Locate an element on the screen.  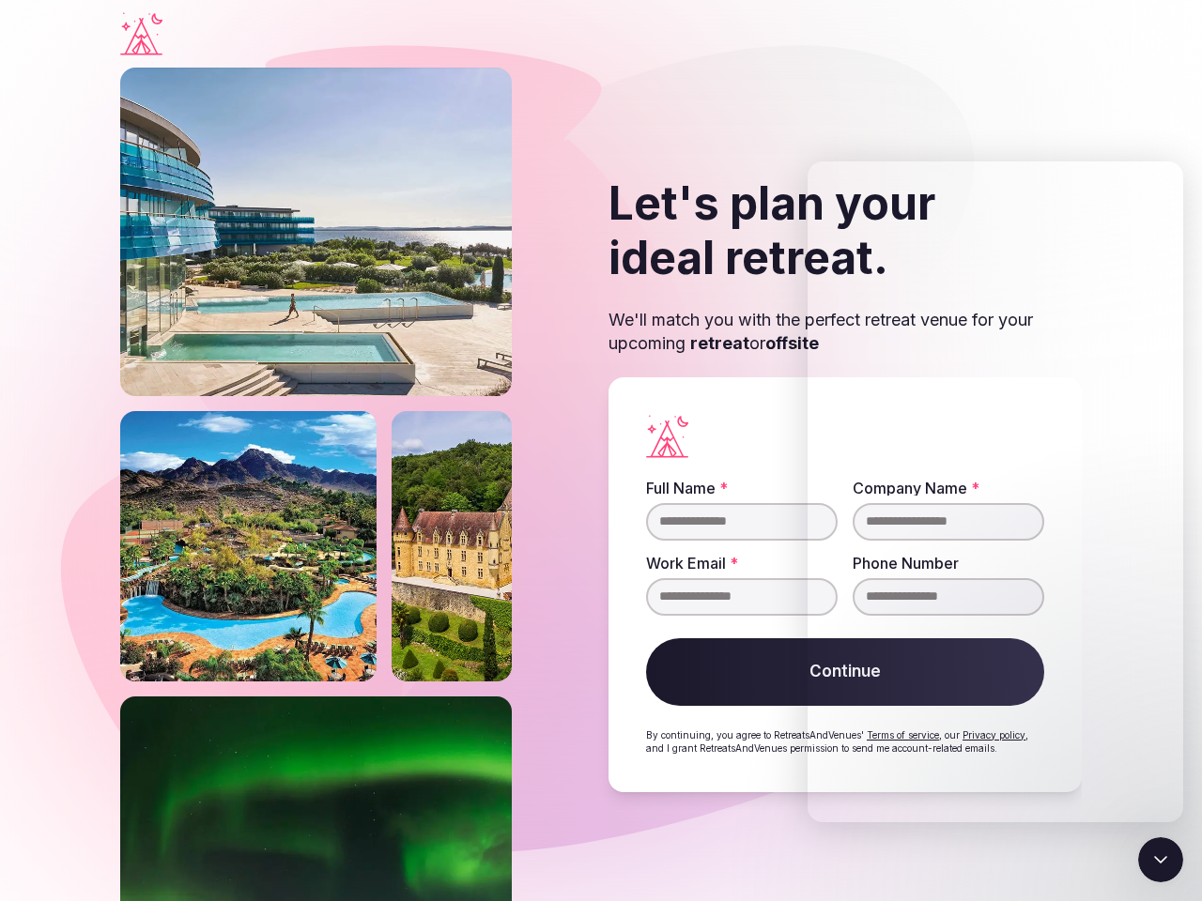
p: By continuing, you agree to RetreatsAndVenues' , our , and I grant RetreatsAndVenues permission t... is located at coordinates (845, 742).